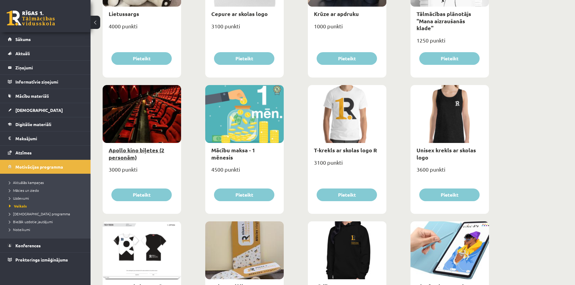  I want to click on legend: Ziņojumi, so click(49, 68).